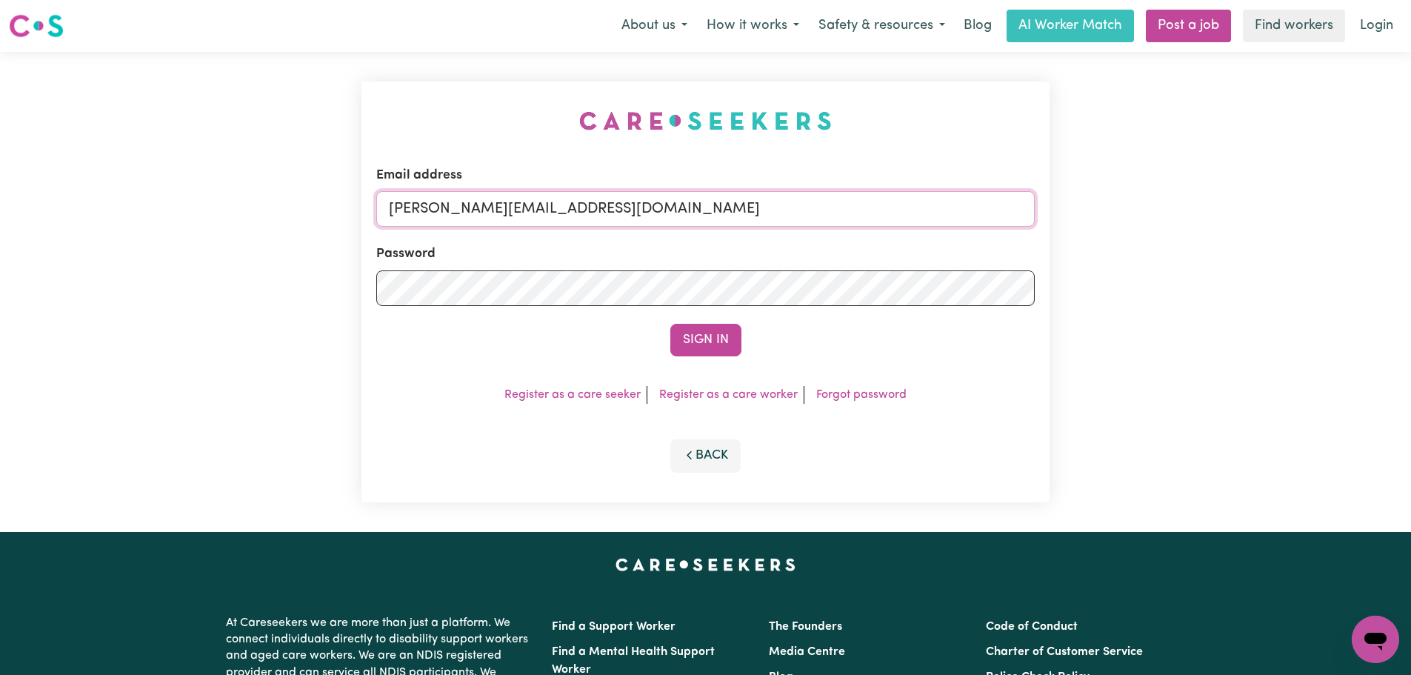 The image size is (1411, 675). I want to click on a: The Founders, so click(805, 627).